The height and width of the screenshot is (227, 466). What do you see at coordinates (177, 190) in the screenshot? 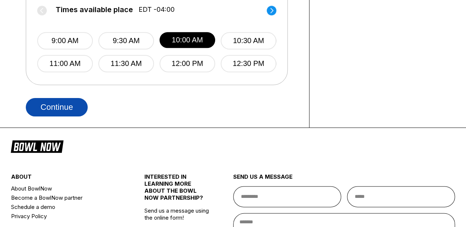
I see `div: INTERESTED IN LEARNING MORE ABOUT THE BOWL NOW PARTNERSHIP?` at bounding box center [177, 190].